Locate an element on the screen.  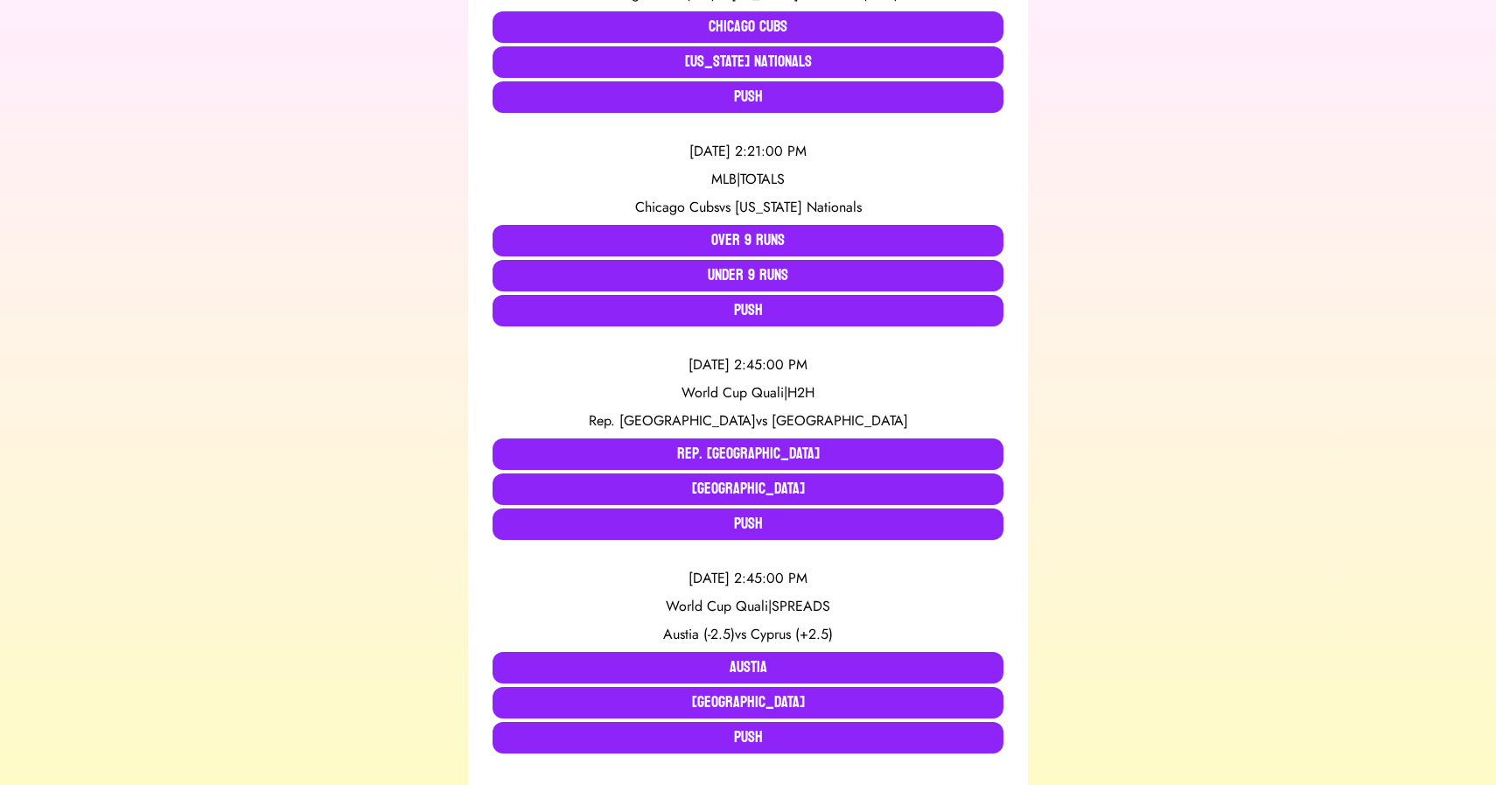
button: Chicago Cubs is located at coordinates (748, 27).